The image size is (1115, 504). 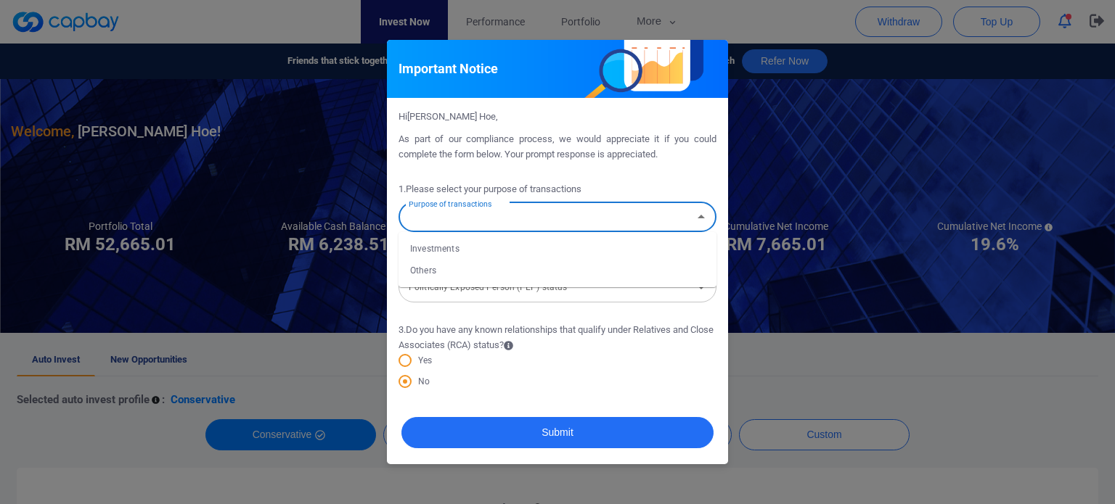 I want to click on span: 3 . Do you have any known relationships that qualify under Relatives and Close Associates (RCA) s..., so click(x=557, y=338).